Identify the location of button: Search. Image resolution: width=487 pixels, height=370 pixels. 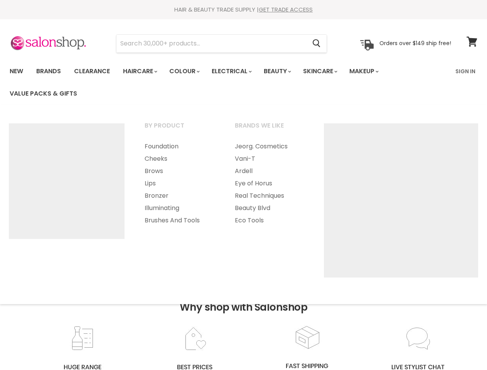
(316, 44).